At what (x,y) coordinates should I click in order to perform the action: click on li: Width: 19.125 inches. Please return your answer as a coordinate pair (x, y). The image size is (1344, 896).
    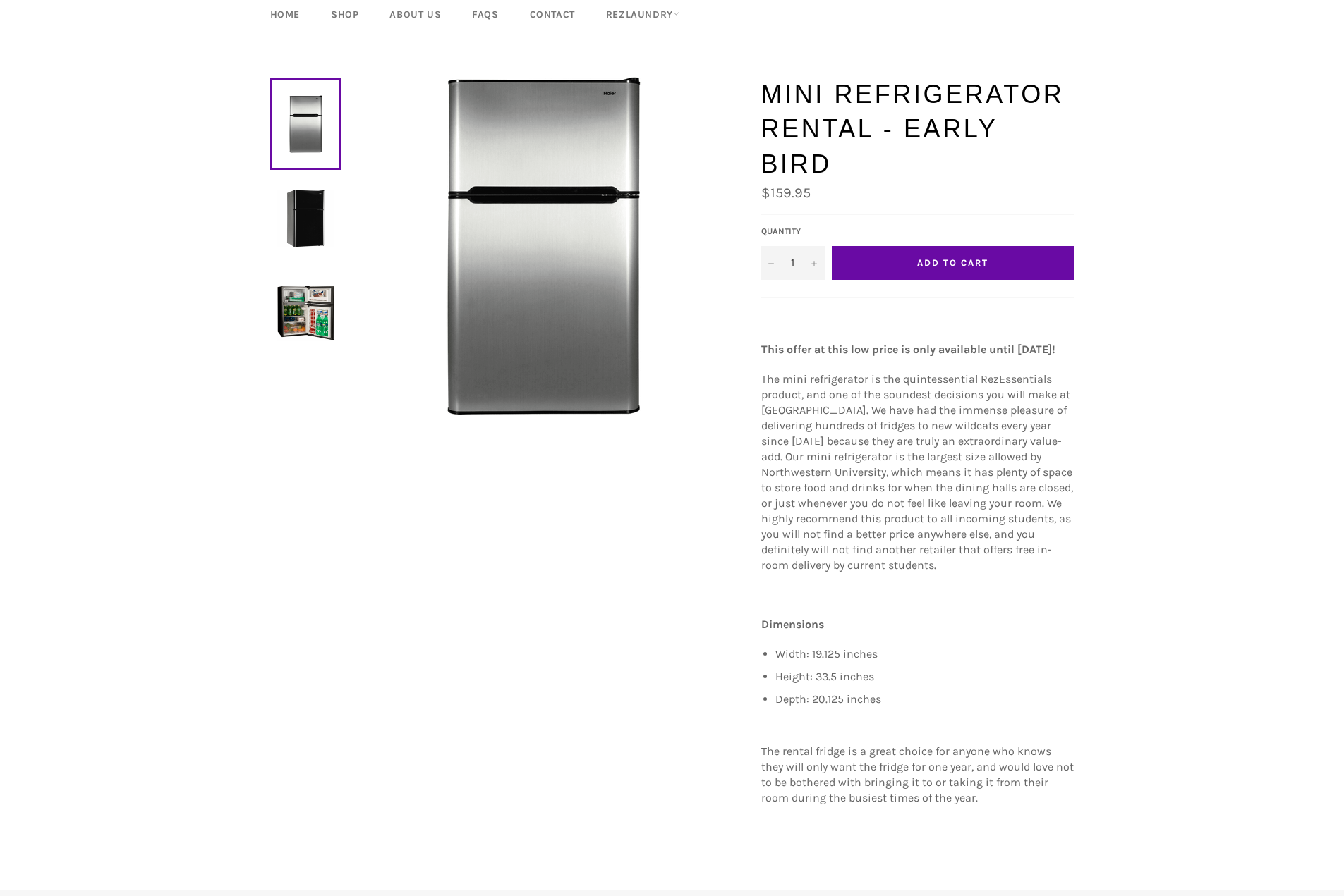
    Looking at the image, I should click on (925, 654).